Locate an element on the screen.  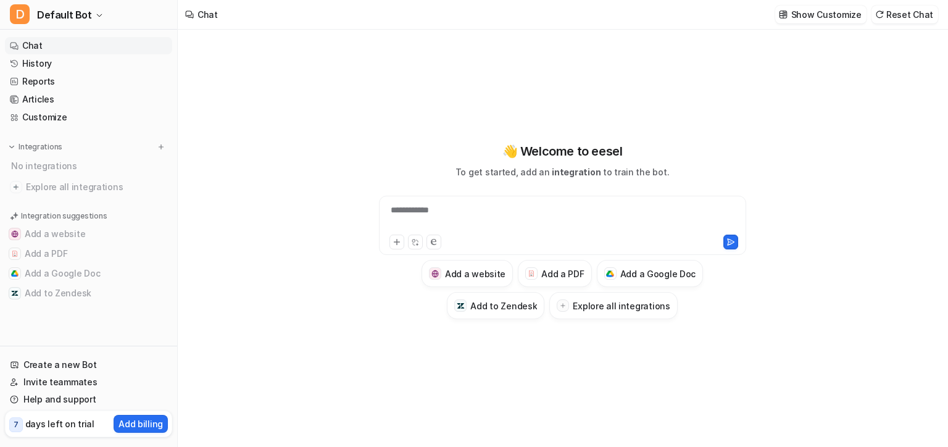
button: Explore all integrations is located at coordinates (613, 306).